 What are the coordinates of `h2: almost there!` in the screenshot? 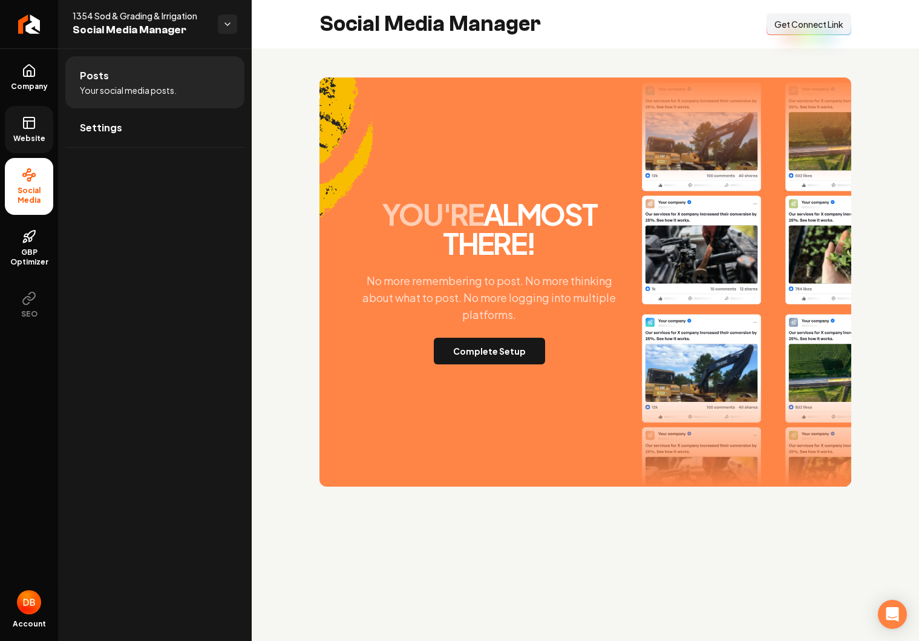 It's located at (489, 229).